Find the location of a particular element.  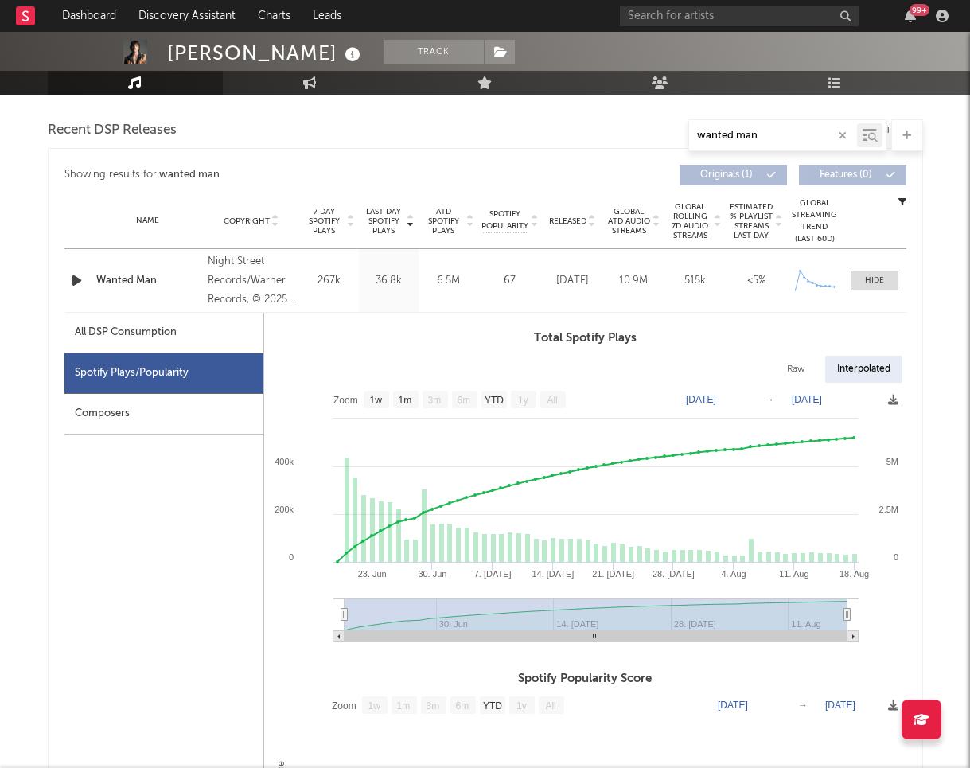

text: 30. Jun is located at coordinates (432, 574).